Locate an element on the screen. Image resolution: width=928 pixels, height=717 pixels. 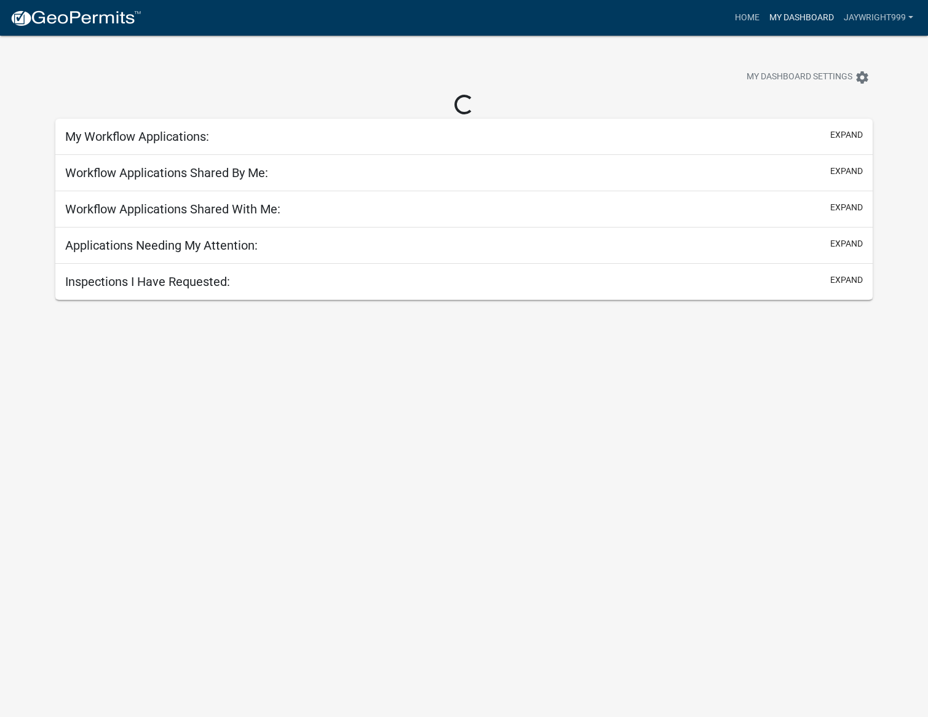
h5: Workflow Applications Shared With Me: is located at coordinates (173, 209).